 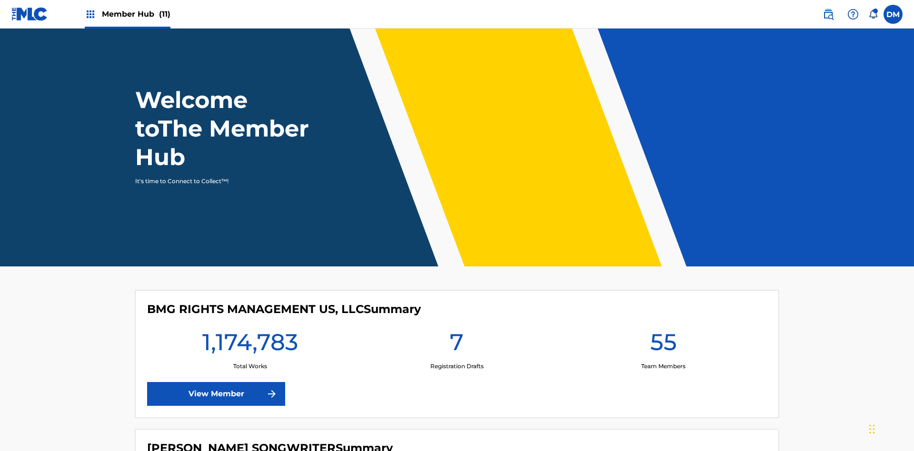 I want to click on span: Member Hub, so click(x=136, y=14).